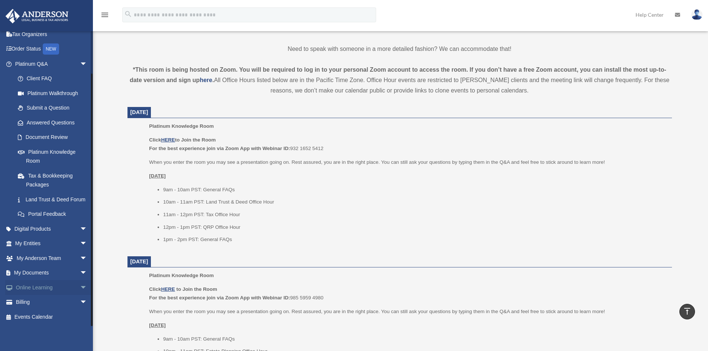  I want to click on a: Digital Productsarrow_drop_down, so click(52, 229).